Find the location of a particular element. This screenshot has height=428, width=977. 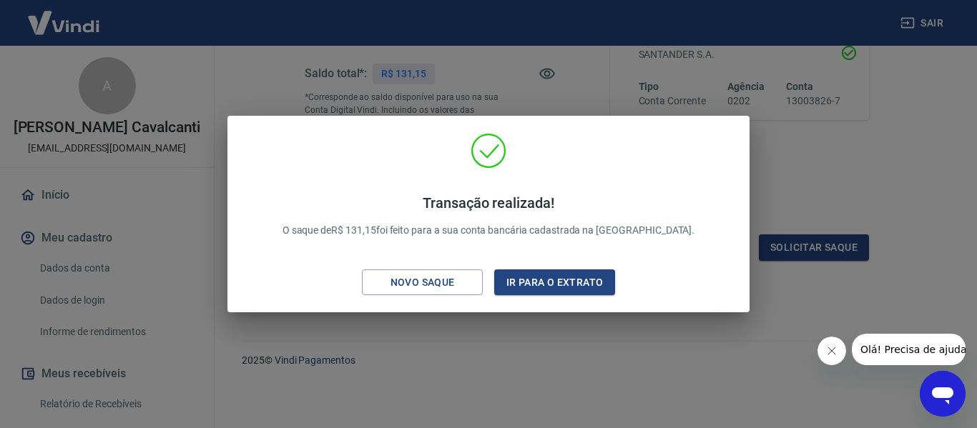

span: Olá! Precisa de ajuda? is located at coordinates (64, 16).